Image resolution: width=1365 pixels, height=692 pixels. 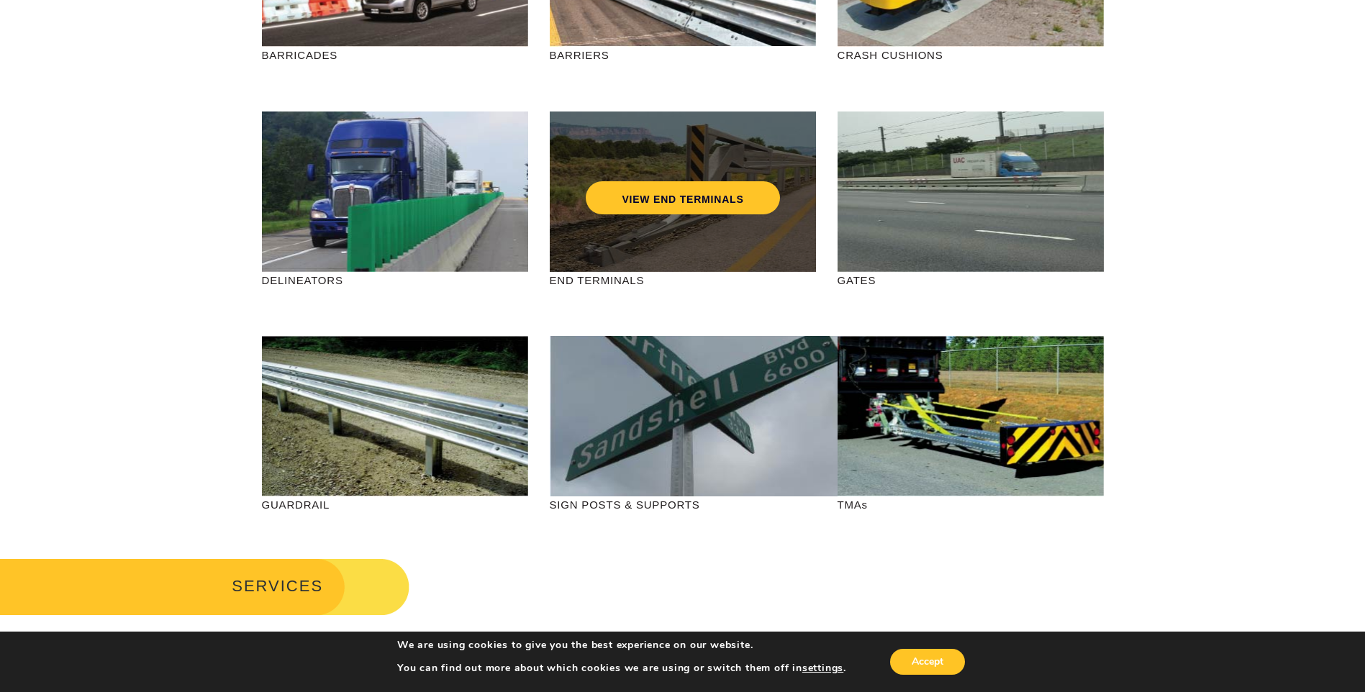 What do you see at coordinates (822, 668) in the screenshot?
I see `button: settings` at bounding box center [822, 668].